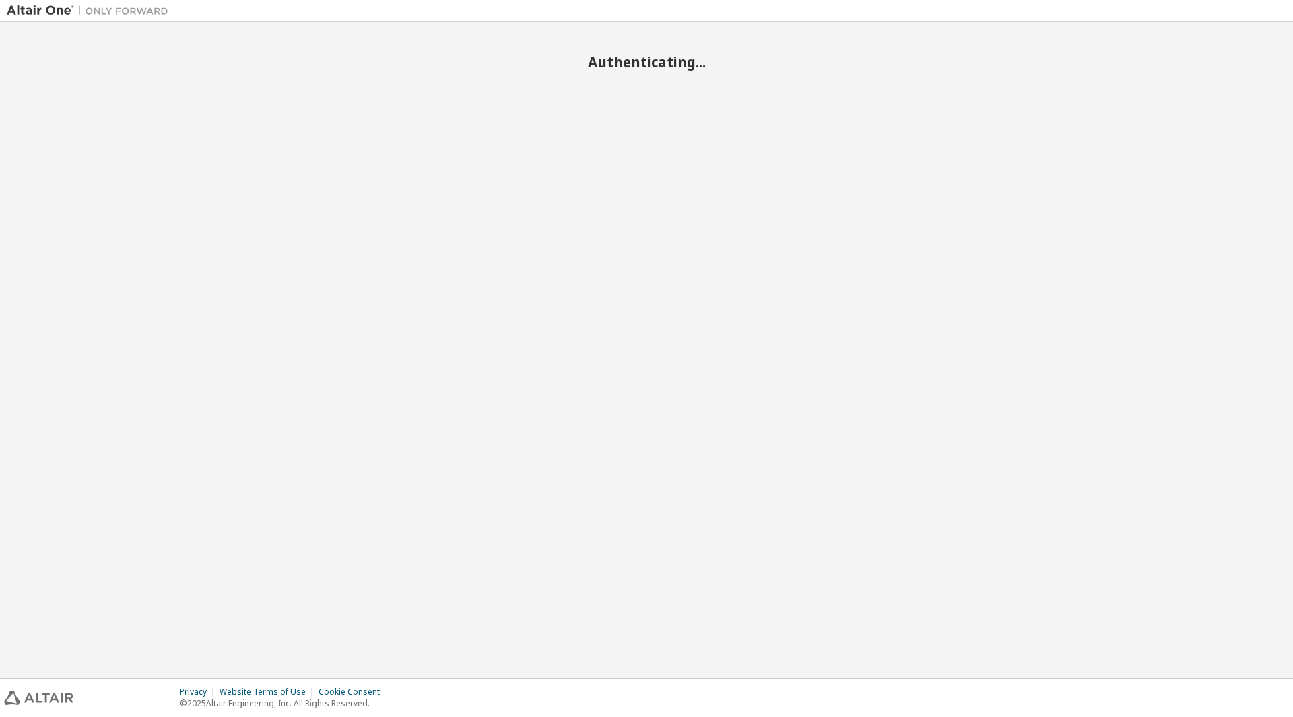  I want to click on h2: Authenticating..., so click(647, 62).